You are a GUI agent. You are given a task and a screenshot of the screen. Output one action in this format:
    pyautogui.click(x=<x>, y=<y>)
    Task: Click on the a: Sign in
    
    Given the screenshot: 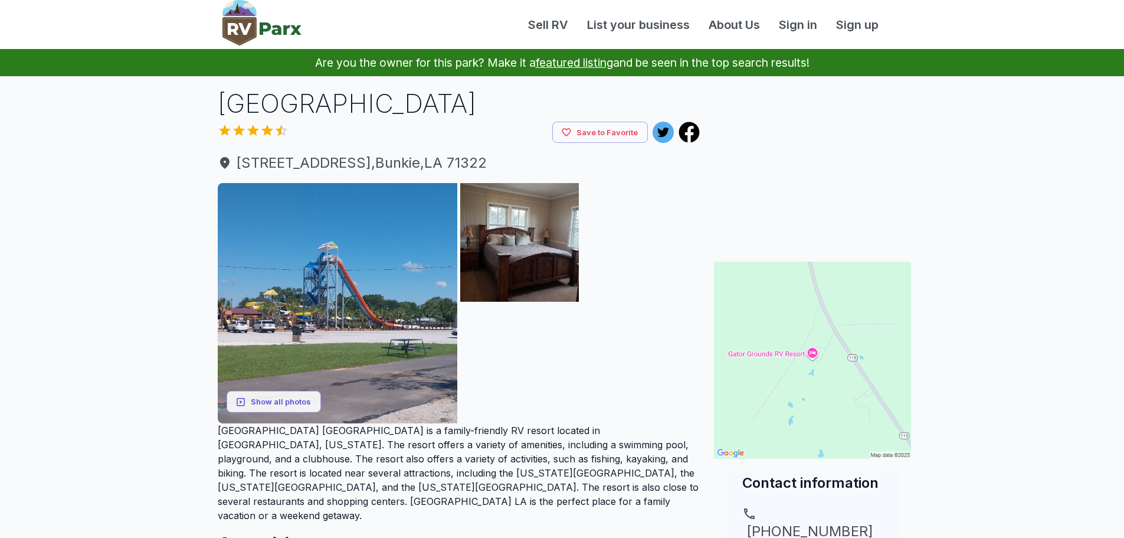 What is the action you would take?
    pyautogui.click(x=798, y=25)
    